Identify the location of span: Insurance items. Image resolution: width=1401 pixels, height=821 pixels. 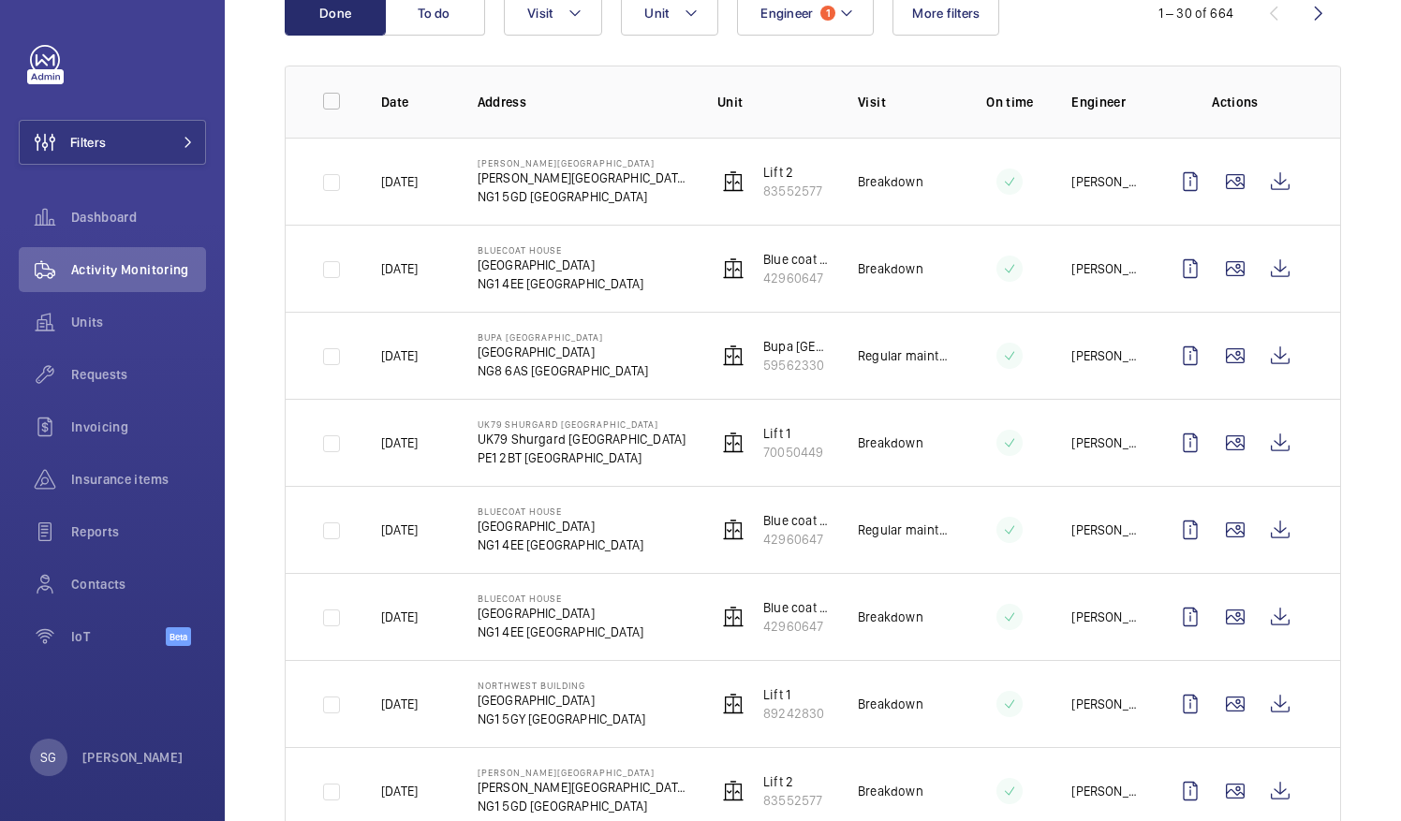
(139, 479).